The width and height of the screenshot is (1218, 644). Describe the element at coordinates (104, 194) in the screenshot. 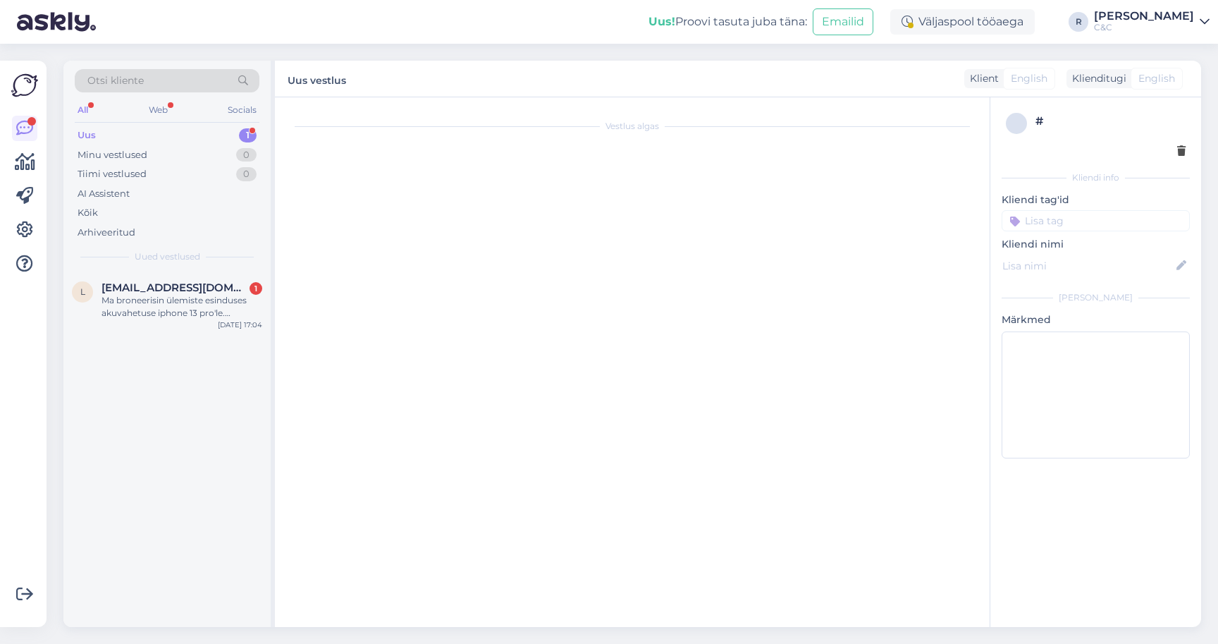

I see `div: AI Assistent` at that location.